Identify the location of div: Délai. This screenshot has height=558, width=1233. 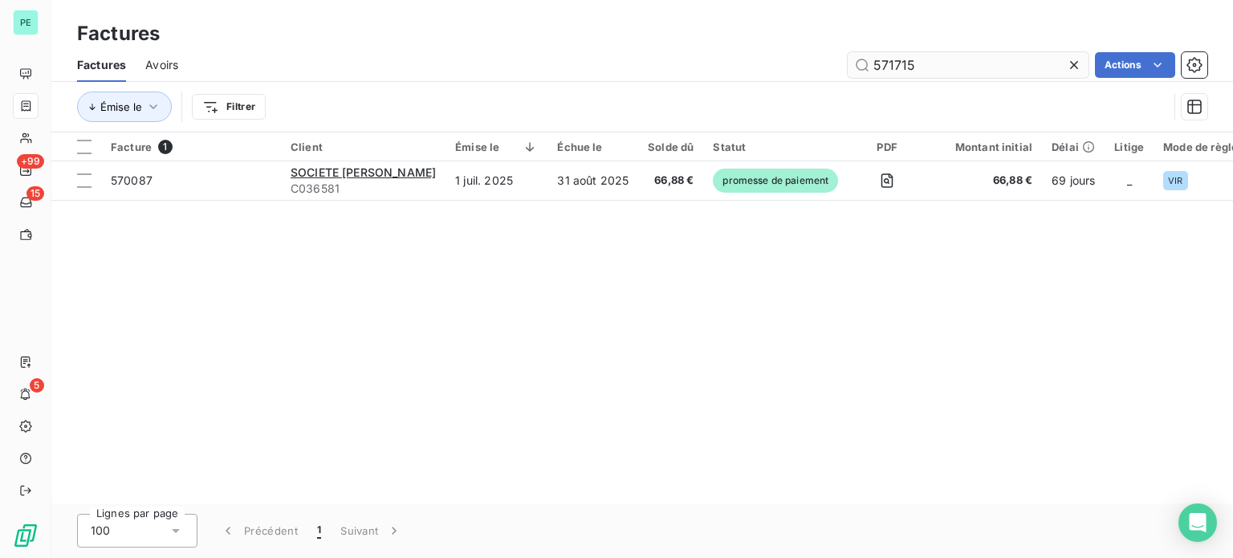
(1073, 147).